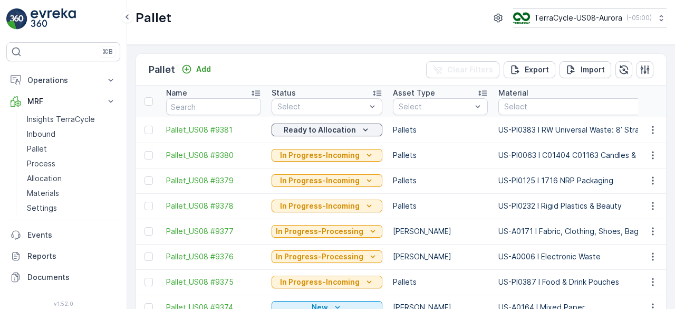  I want to click on p: Events, so click(72, 235).